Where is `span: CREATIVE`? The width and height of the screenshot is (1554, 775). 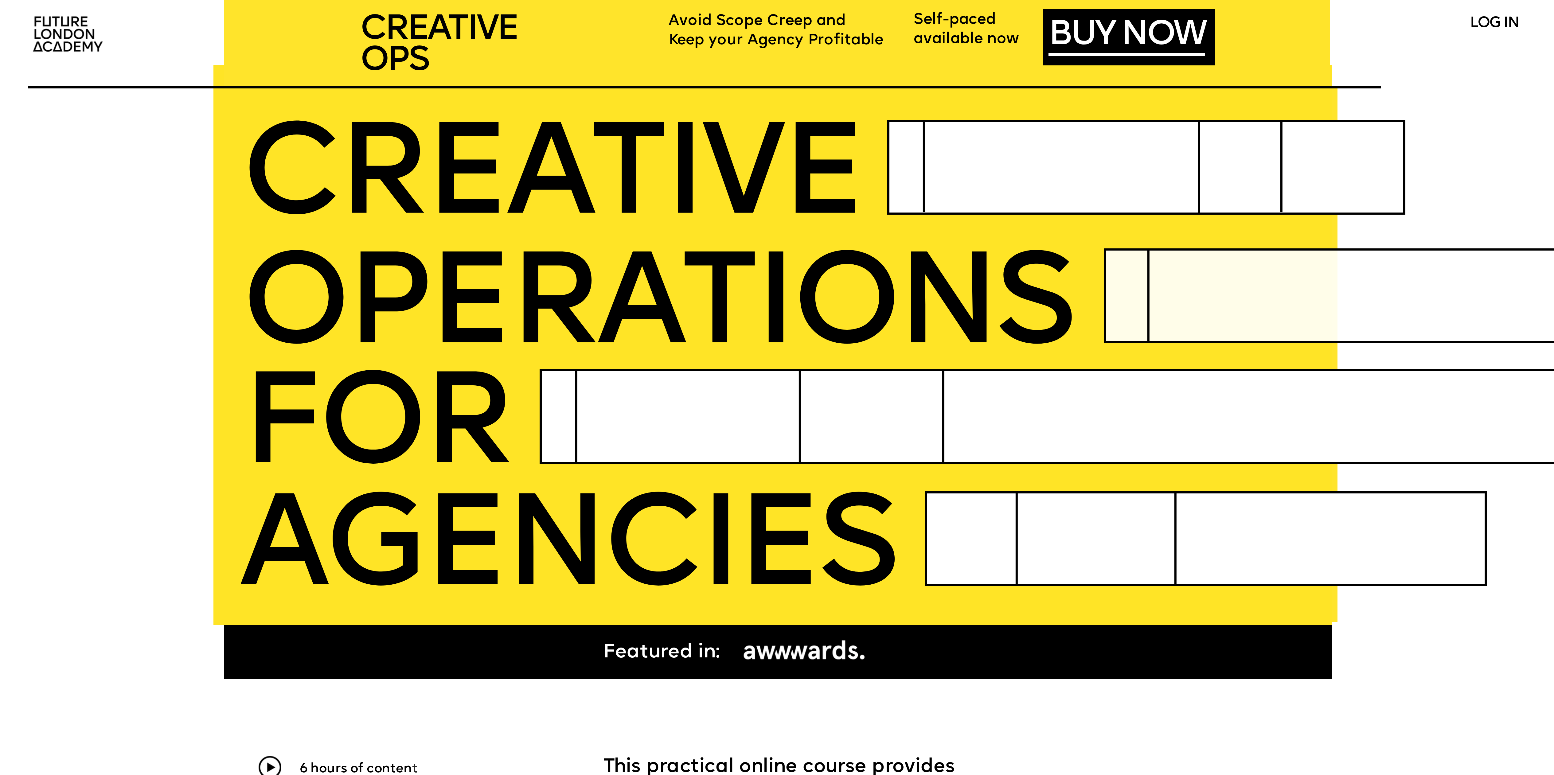 span: CREATIVE is located at coordinates (552, 180).